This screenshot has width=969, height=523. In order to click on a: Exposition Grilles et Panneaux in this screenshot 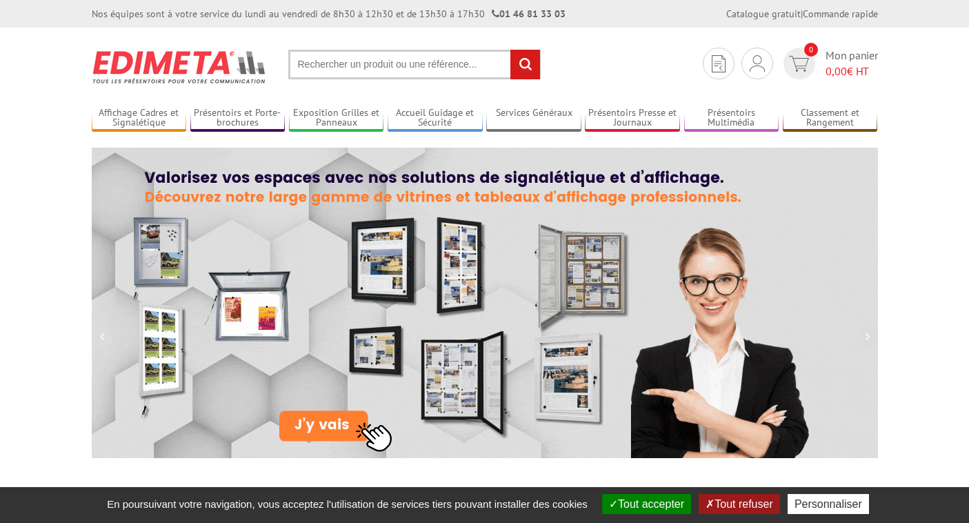, I will do `click(336, 118)`.